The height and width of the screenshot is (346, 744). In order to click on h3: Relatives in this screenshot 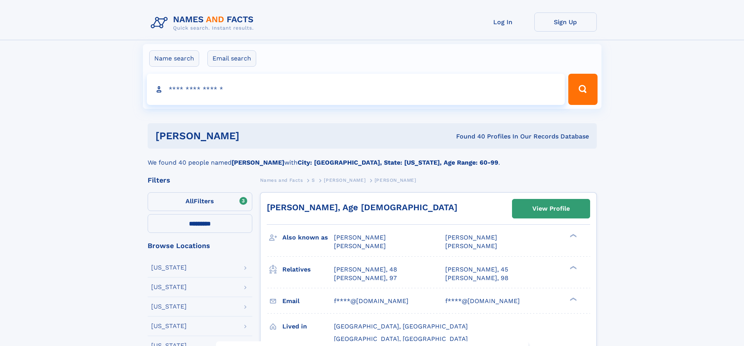, I will do `click(308, 270)`.